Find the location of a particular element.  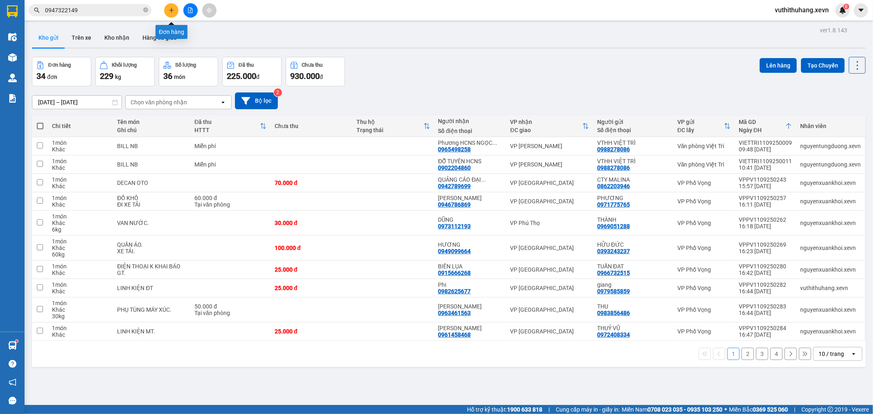

button: 3 is located at coordinates (762, 354).